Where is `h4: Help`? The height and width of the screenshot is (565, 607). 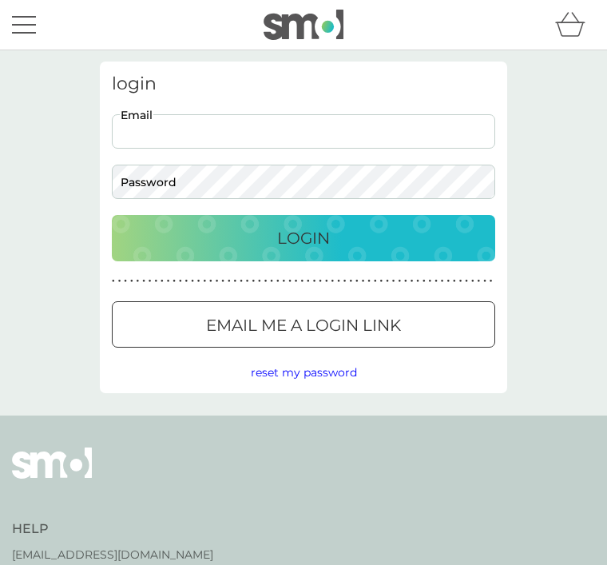 h4: Help is located at coordinates (113, 529).